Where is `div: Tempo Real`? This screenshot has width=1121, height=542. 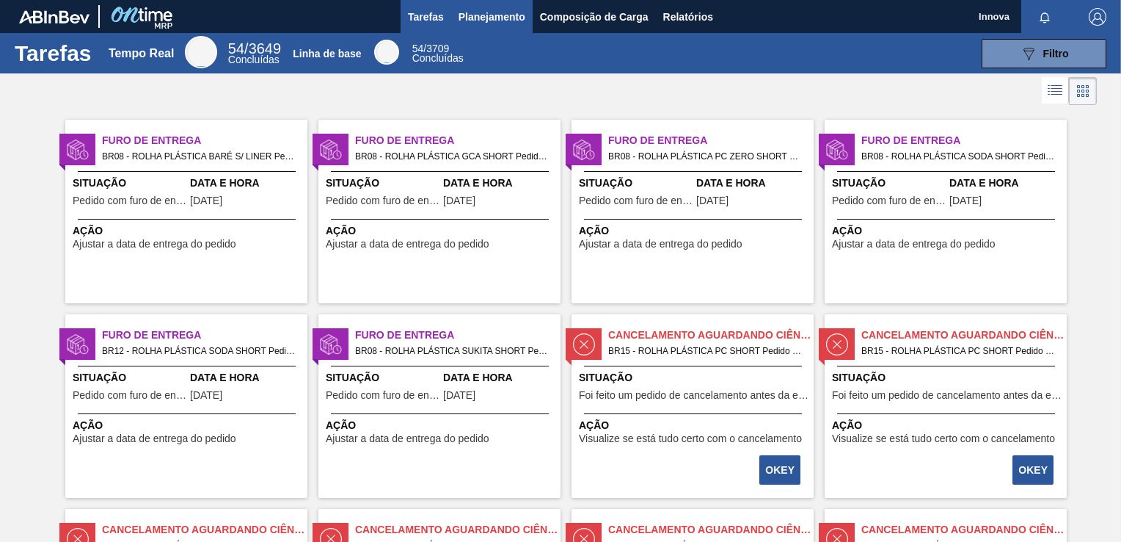
div: Tempo Real is located at coordinates (142, 54).